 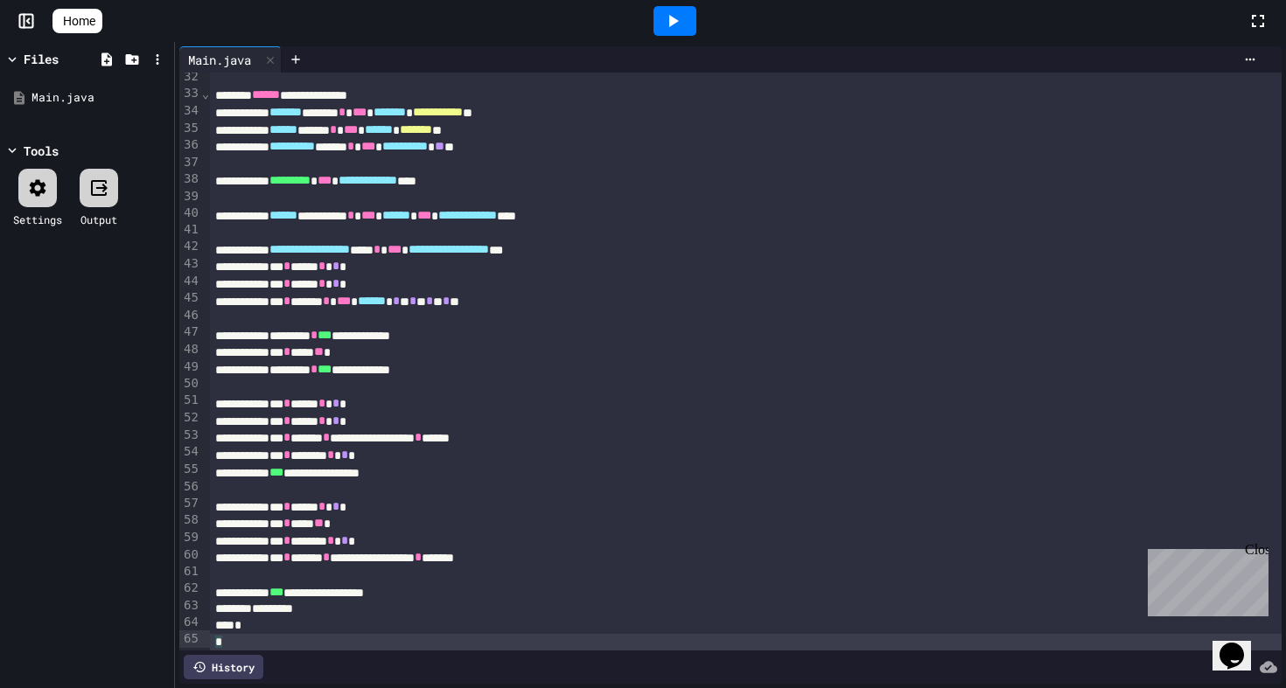 I want to click on div: 48, so click(x=190, y=350).